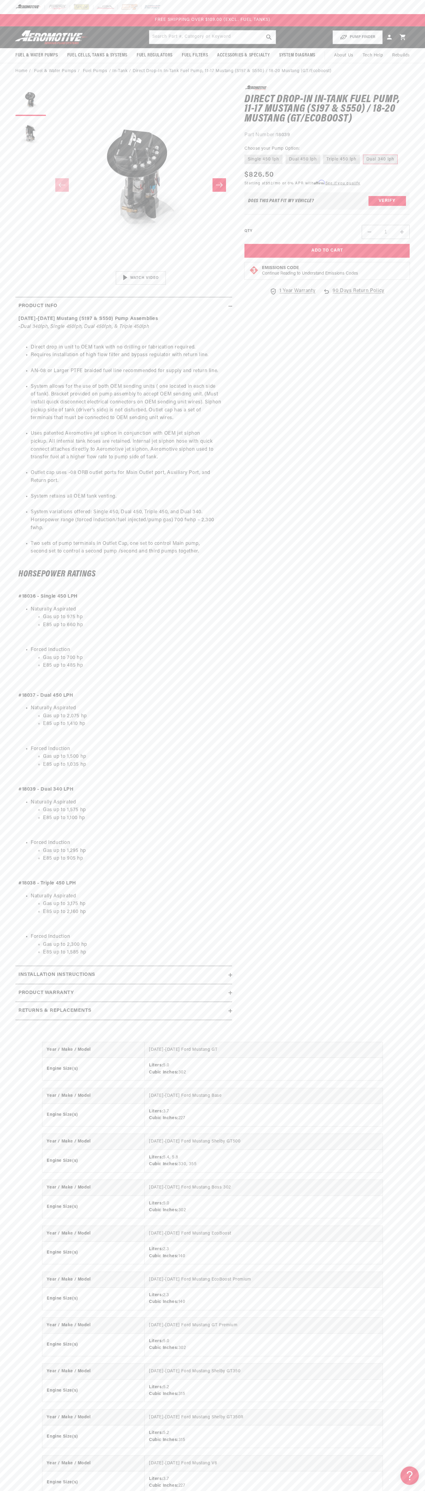 This screenshot has height=1491, width=425. I want to click on strong: #18036 - Single 450 LPH, so click(48, 597).